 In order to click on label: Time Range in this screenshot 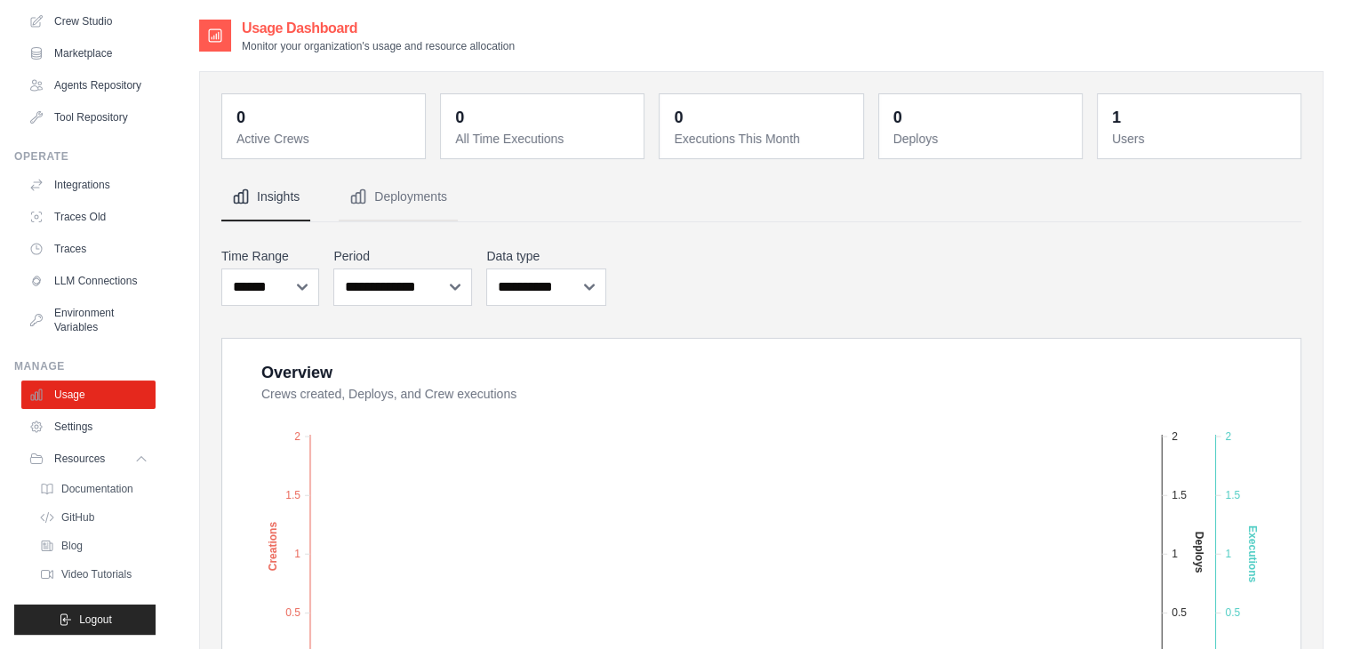, I will do `click(270, 256)`.